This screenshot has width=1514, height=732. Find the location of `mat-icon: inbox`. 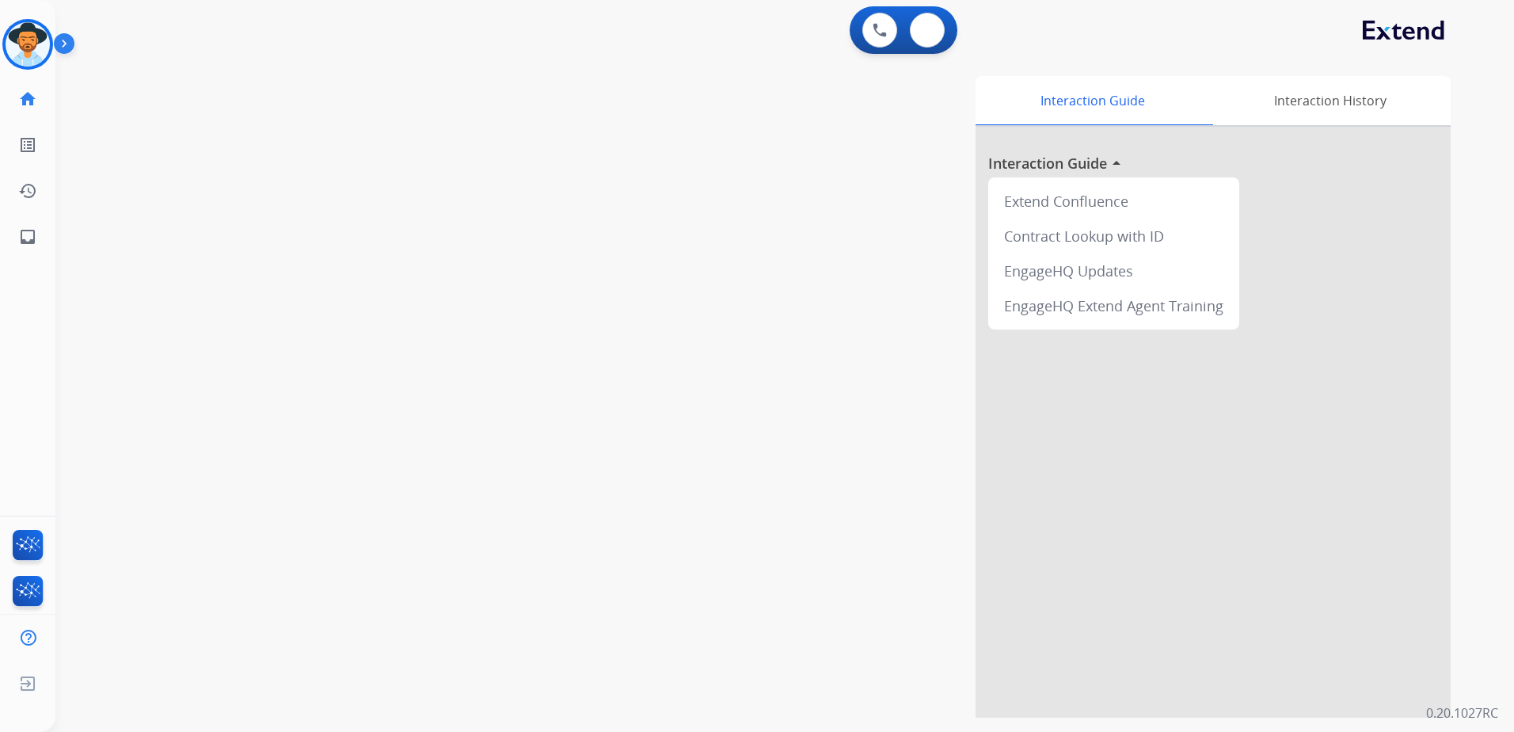

mat-icon: inbox is located at coordinates (28, 237).